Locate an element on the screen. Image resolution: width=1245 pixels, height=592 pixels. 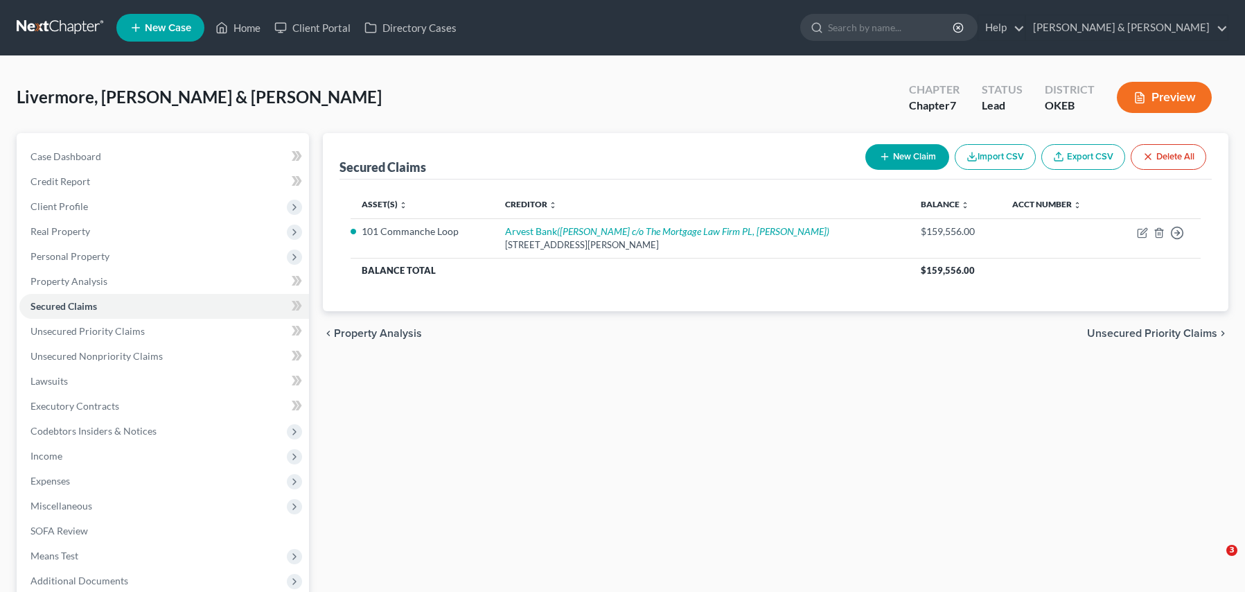
a: Client Portal is located at coordinates (313, 28).